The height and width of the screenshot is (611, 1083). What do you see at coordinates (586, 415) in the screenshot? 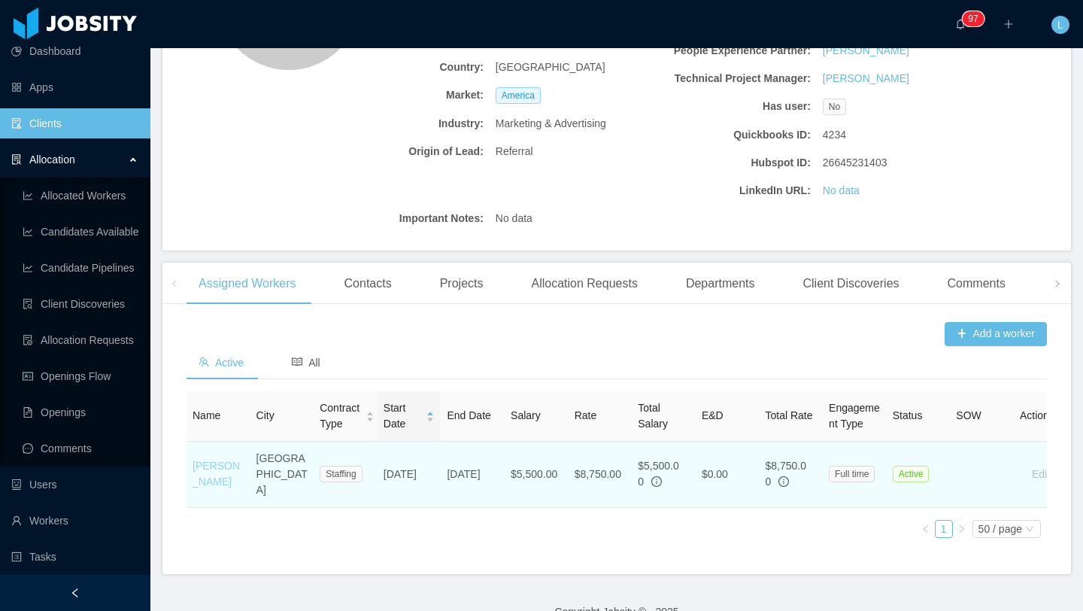
I see `span: Rate` at bounding box center [586, 415].